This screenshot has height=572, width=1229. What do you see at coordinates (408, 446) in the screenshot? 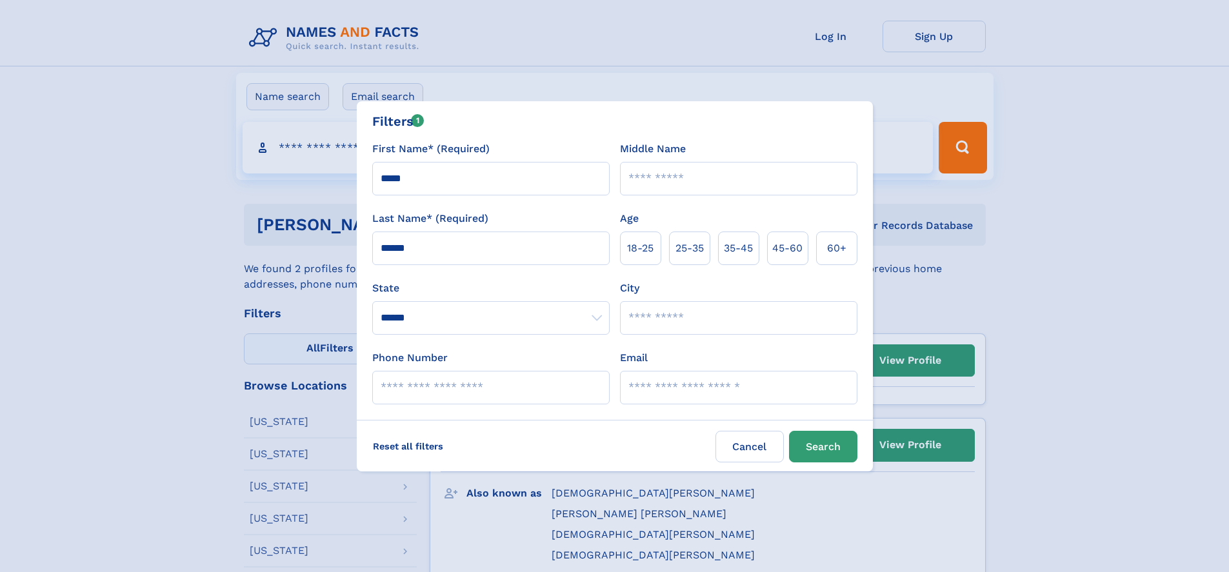
I see `label: Reset all filters` at bounding box center [408, 446].